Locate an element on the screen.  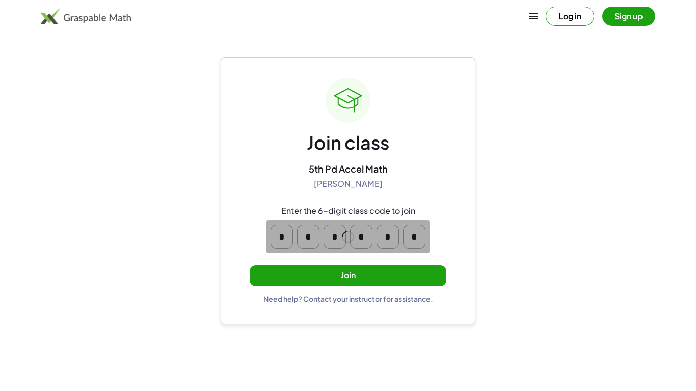
button: Join is located at coordinates (348, 276).